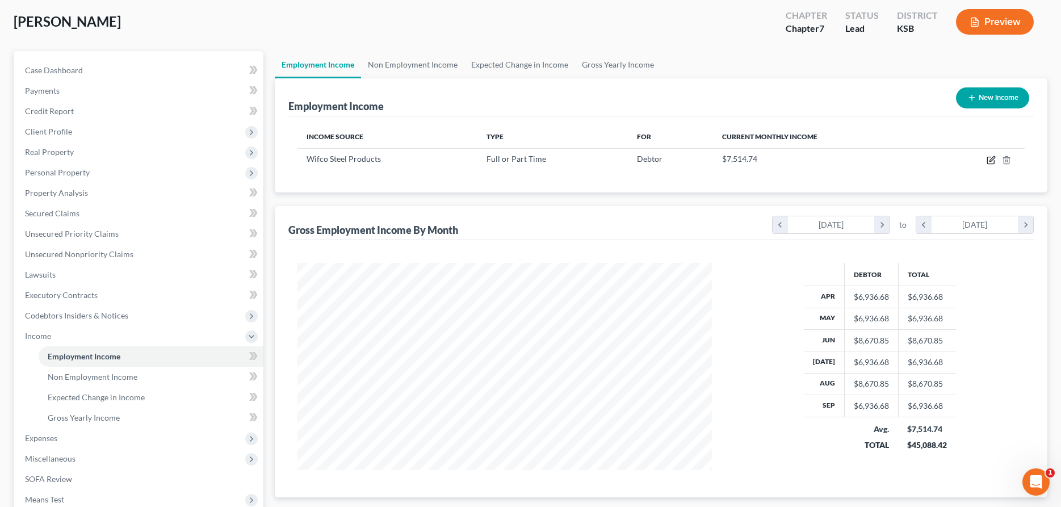  Describe the element at coordinates (927, 429) in the screenshot. I see `div: $7,514.74` at that location.